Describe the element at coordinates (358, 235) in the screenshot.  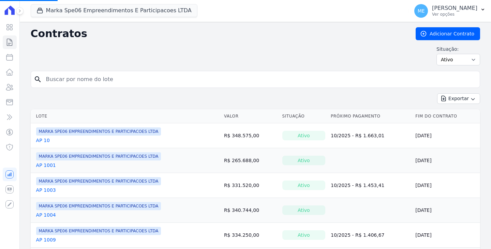
I see `a: 10/2025 - R$ 1.406,67` at that location.